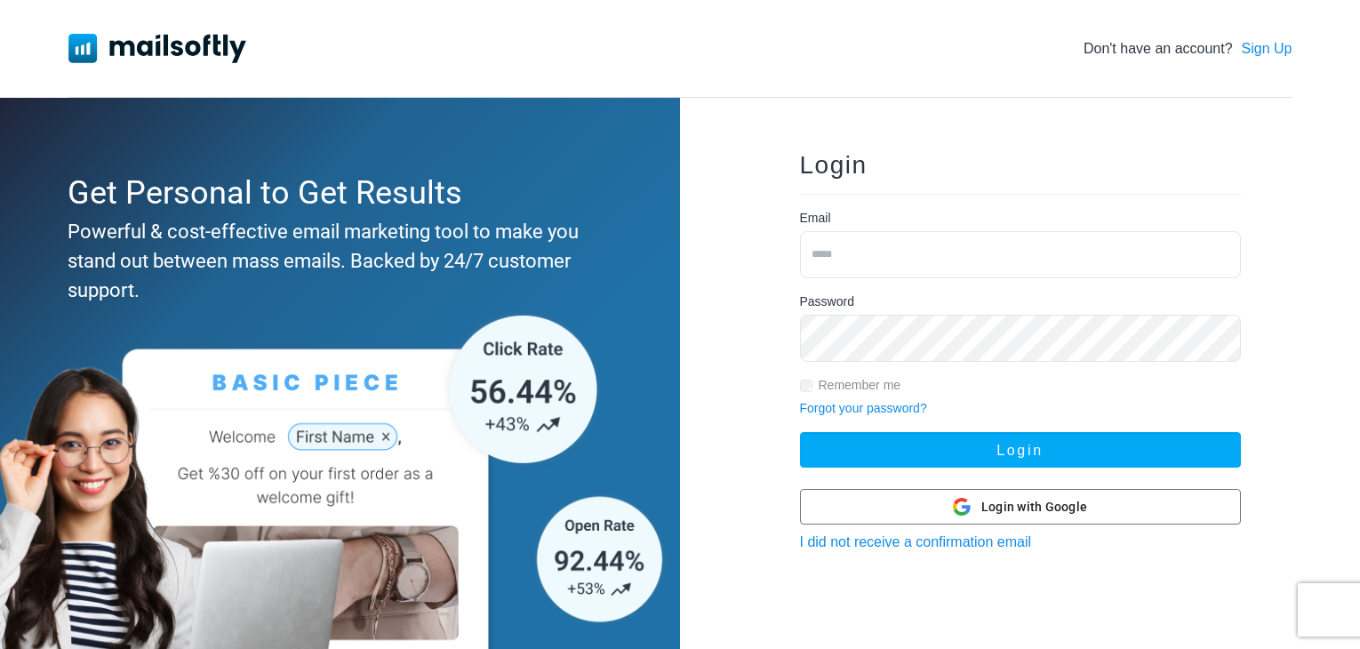 Image resolution: width=1360 pixels, height=649 pixels. Describe the element at coordinates (916, 541) in the screenshot. I see `a: I did not receive a confirmation email` at that location.